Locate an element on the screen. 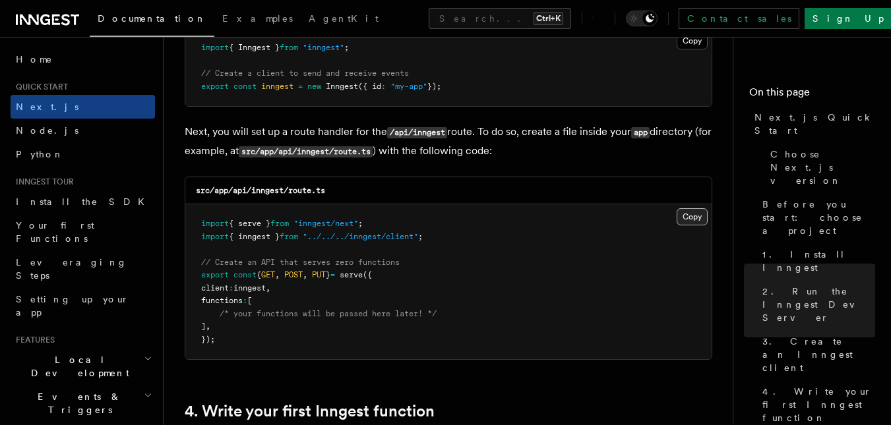  span: { inngest } is located at coordinates (254, 237).